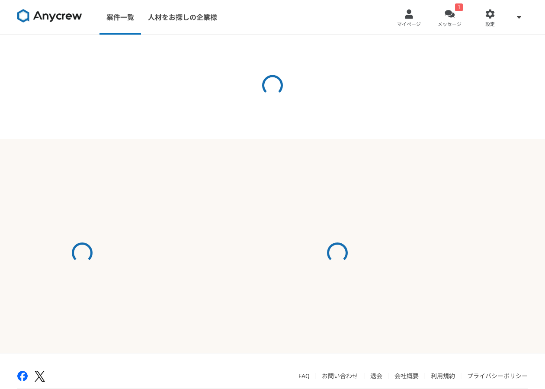 The width and height of the screenshot is (545, 389). Describe the element at coordinates (304, 376) in the screenshot. I see `a: FAQ` at that location.